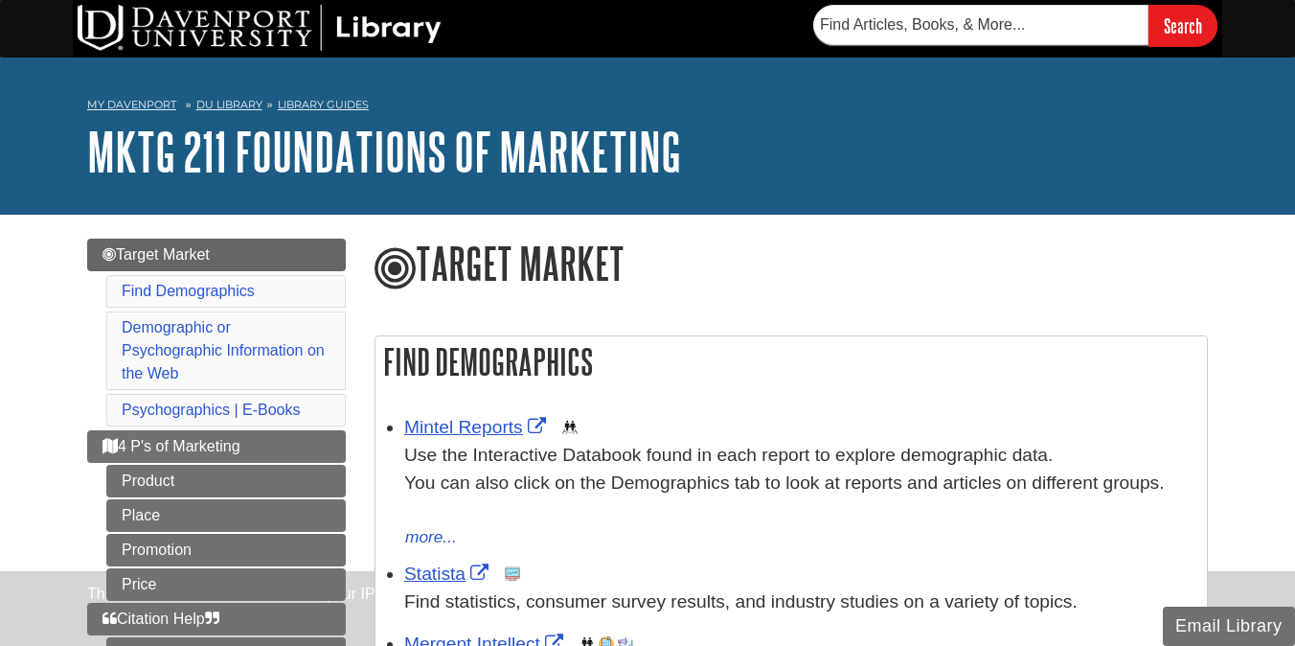  I want to click on img: Statistics, so click(512, 574).